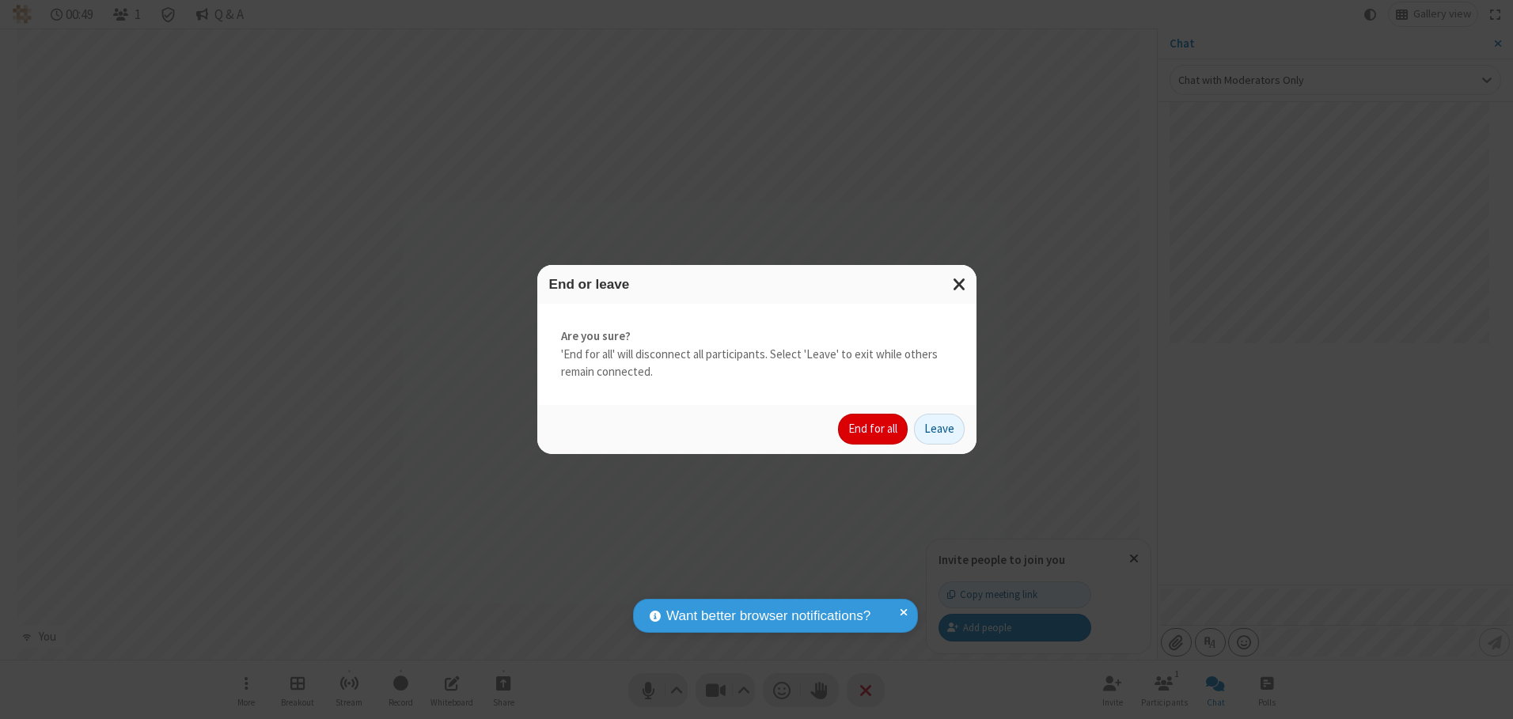 This screenshot has width=1513, height=719. What do you see at coordinates (756, 354) in the screenshot?
I see `div: 'End for all' will disconnect all participants. Select 'Leave' to exit while others remain connec...` at bounding box center [756, 354].